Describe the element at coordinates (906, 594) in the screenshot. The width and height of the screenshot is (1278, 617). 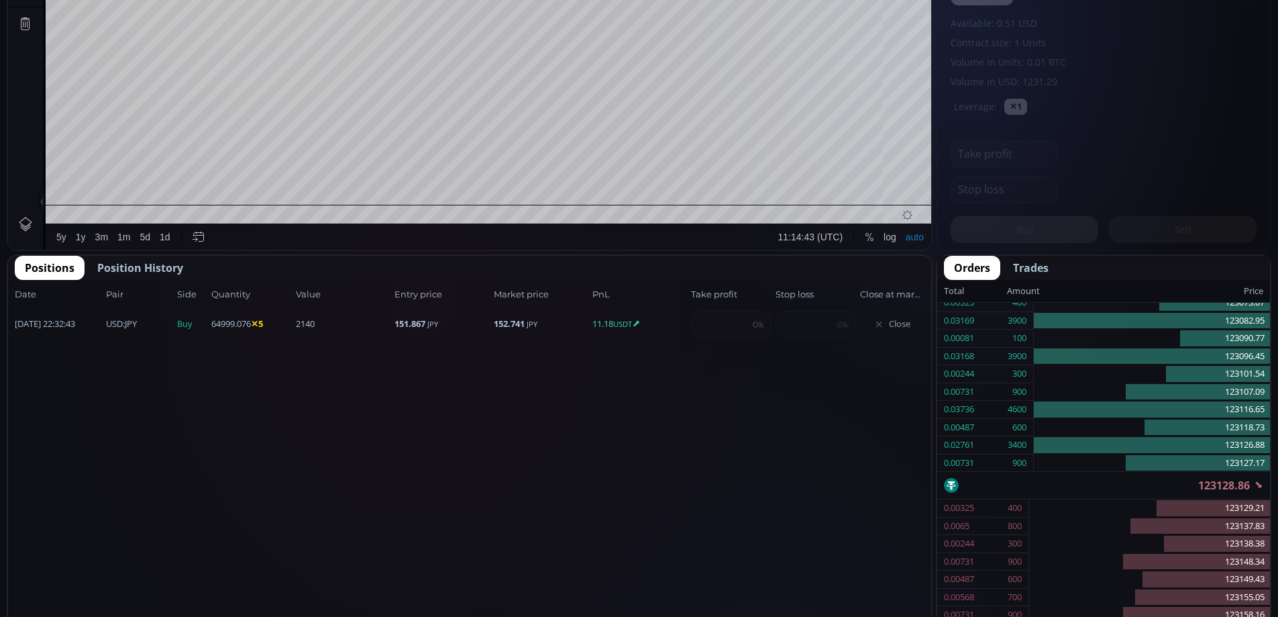
I see `div: Toggle Auto Scale` at that location.